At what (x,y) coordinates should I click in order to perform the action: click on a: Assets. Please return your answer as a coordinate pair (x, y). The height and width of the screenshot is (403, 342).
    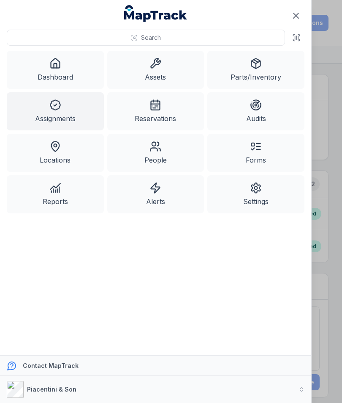
    Looking at the image, I should click on (156, 70).